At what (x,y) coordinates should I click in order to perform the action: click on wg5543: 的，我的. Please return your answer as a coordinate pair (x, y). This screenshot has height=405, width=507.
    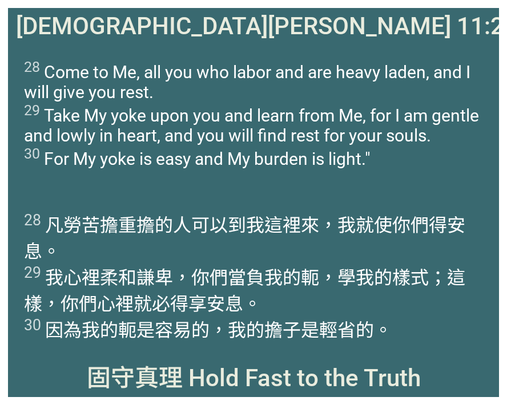
    Looking at the image, I should click on (291, 330).